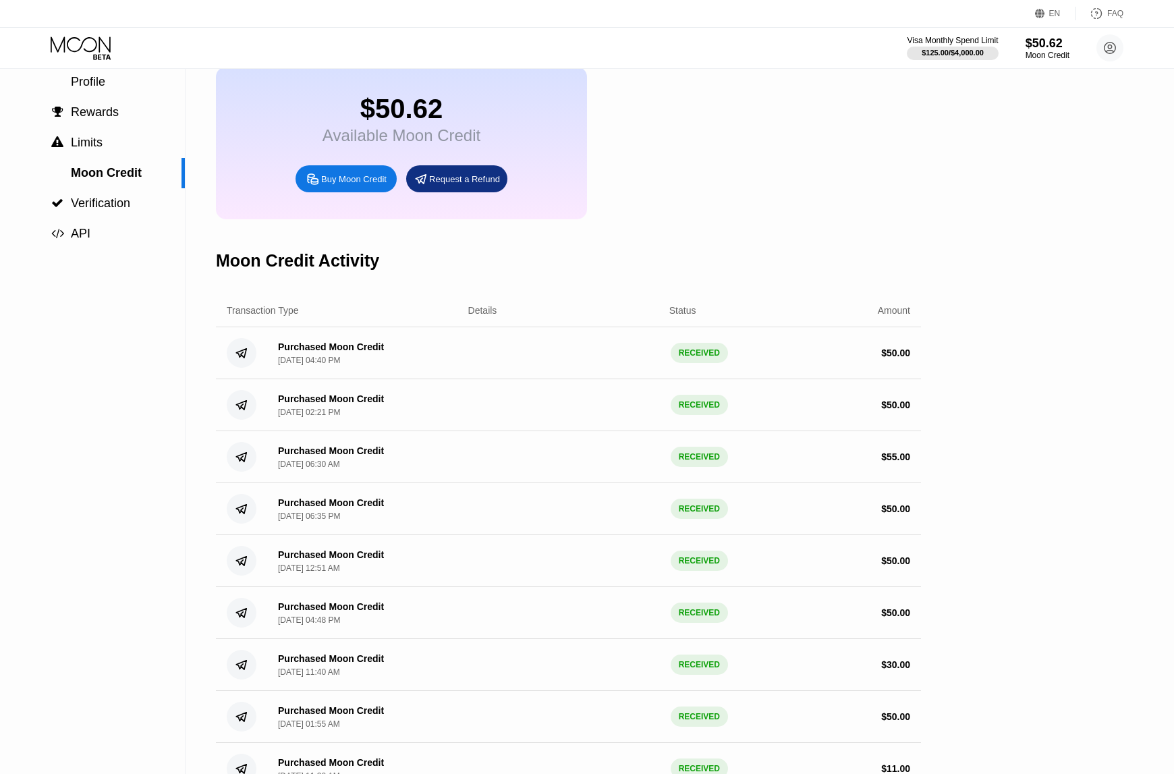 Image resolution: width=1174 pixels, height=774 pixels. Describe the element at coordinates (101, 203) in the screenshot. I see `span: Verification` at that location.